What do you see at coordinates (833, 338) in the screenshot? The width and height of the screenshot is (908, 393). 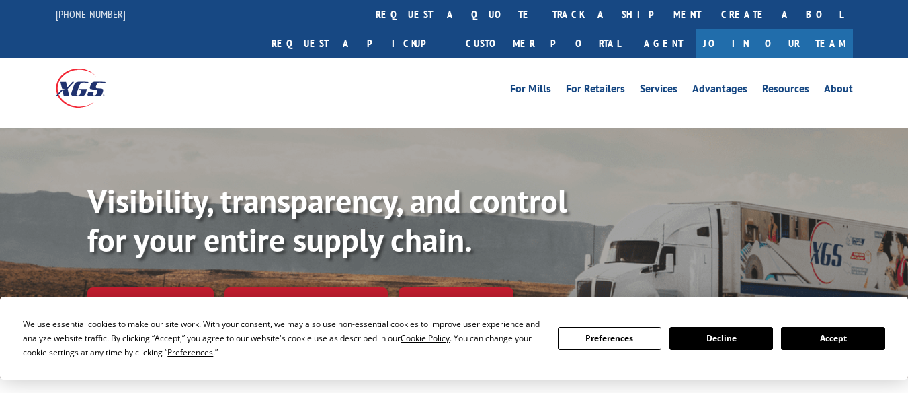 I see `button: Accept` at bounding box center [833, 338].